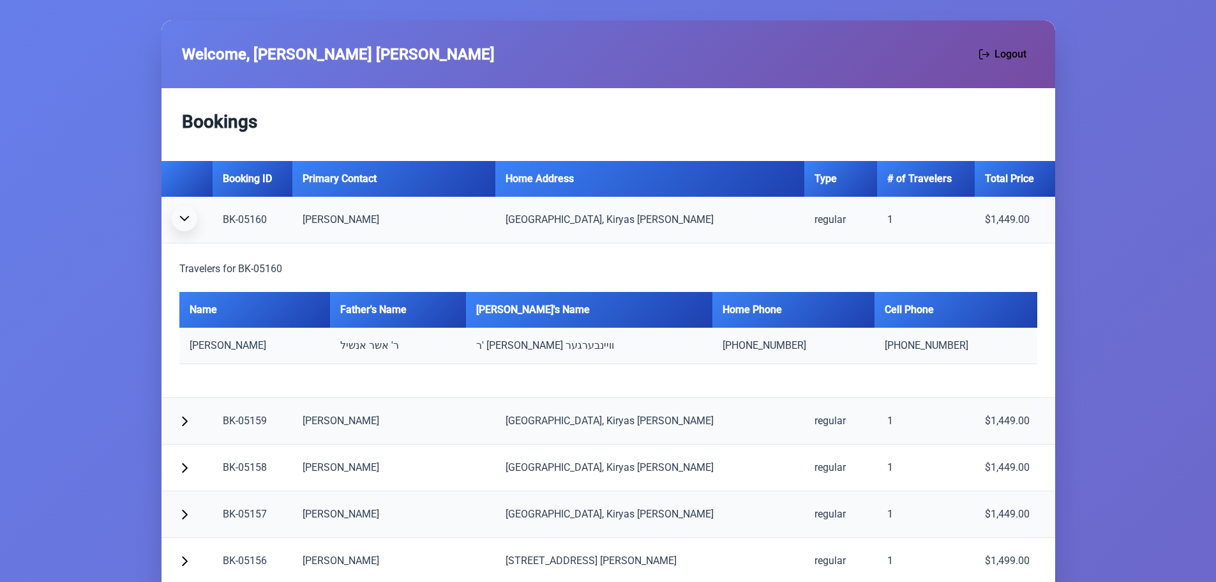 This screenshot has height=582, width=1216. I want to click on th: Primary Contact, so click(394, 179).